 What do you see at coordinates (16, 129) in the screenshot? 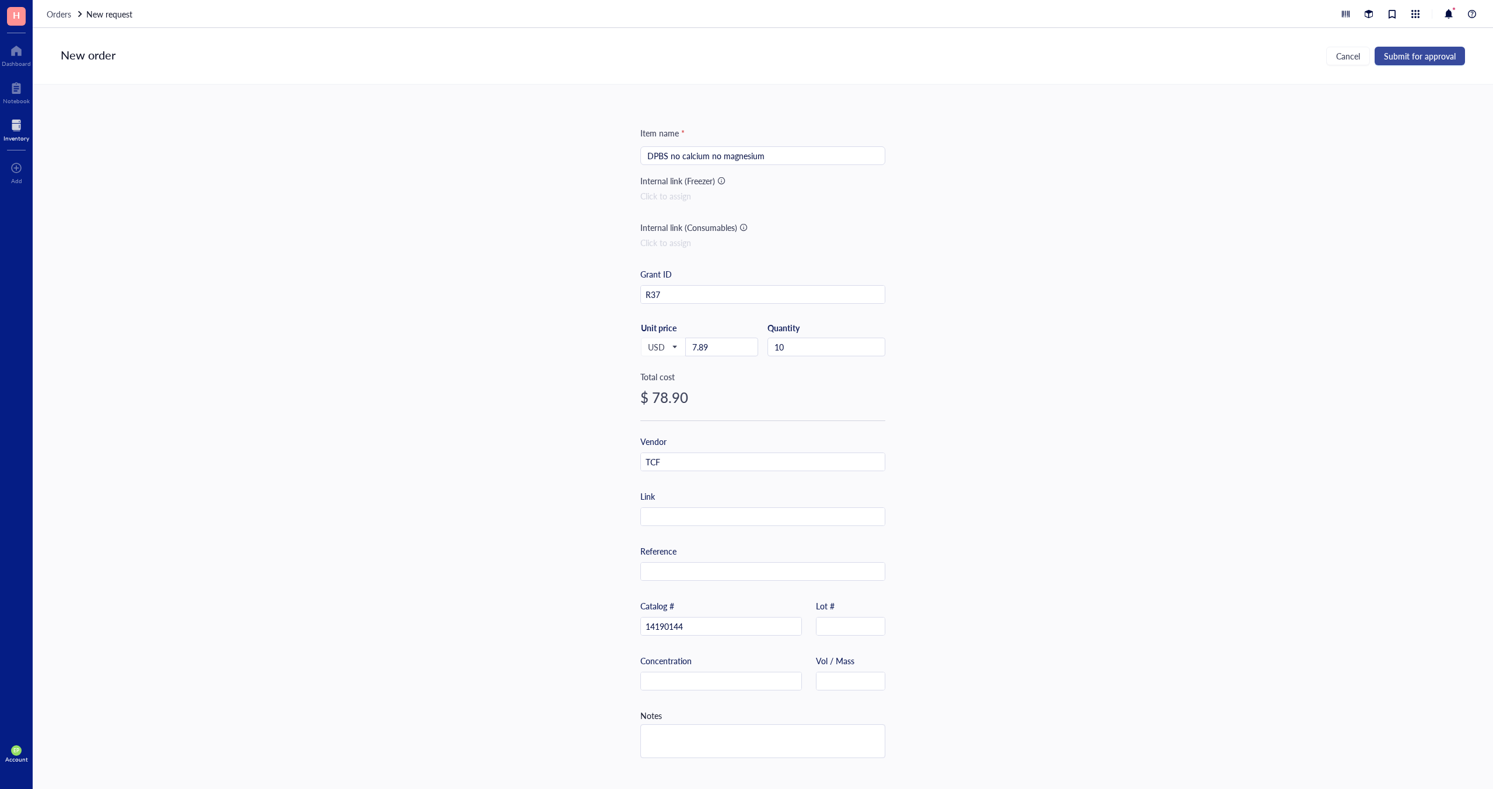
I see `a: Inventory` at bounding box center [16, 129].